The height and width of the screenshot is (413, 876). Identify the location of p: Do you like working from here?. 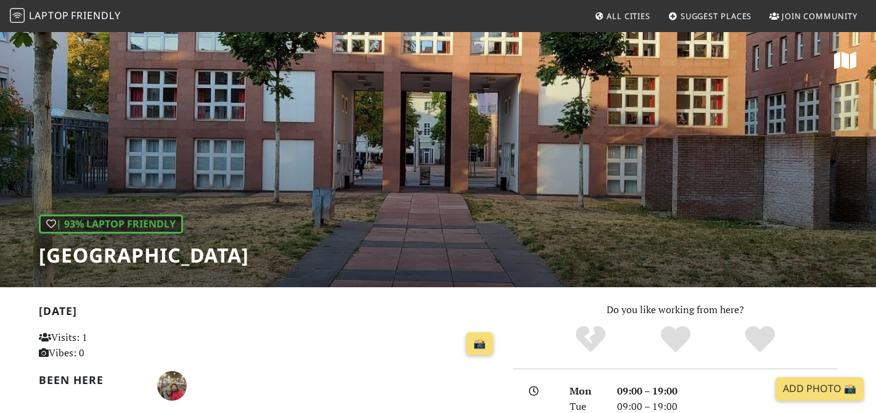
(676, 310).